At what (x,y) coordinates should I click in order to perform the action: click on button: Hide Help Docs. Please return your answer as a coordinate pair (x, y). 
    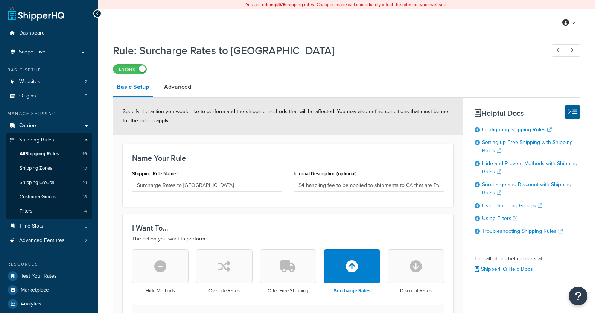
    Looking at the image, I should click on (572, 112).